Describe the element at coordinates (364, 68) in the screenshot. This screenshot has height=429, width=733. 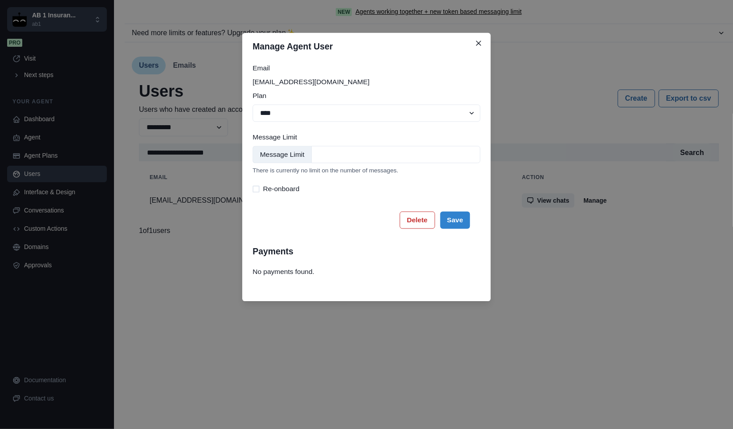
I see `label: Email` at that location.